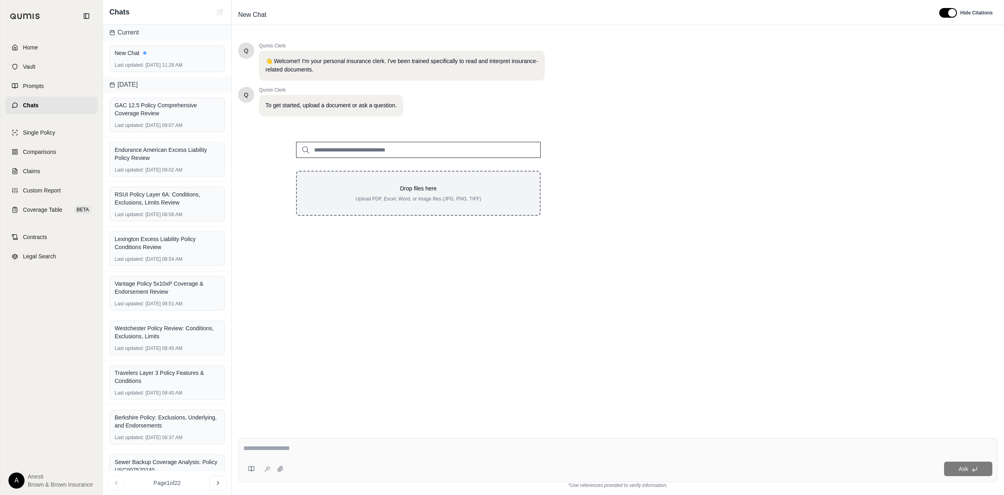  What do you see at coordinates (51, 152) in the screenshot?
I see `a: Comparisons` at bounding box center [51, 152].